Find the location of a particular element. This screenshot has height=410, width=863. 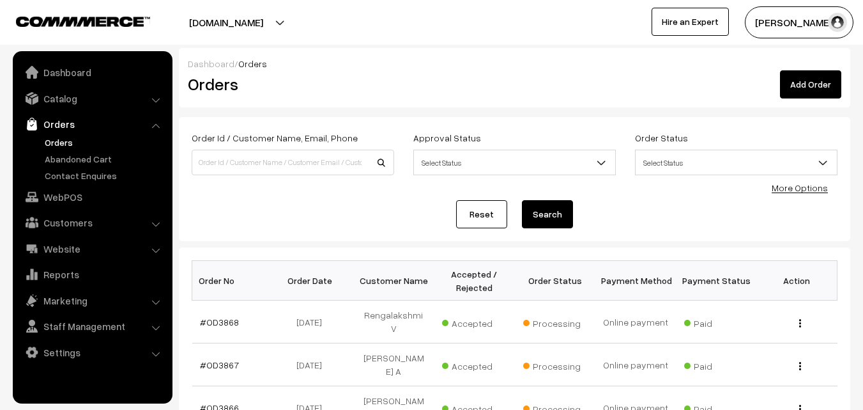

button: Search is located at coordinates (548, 214).